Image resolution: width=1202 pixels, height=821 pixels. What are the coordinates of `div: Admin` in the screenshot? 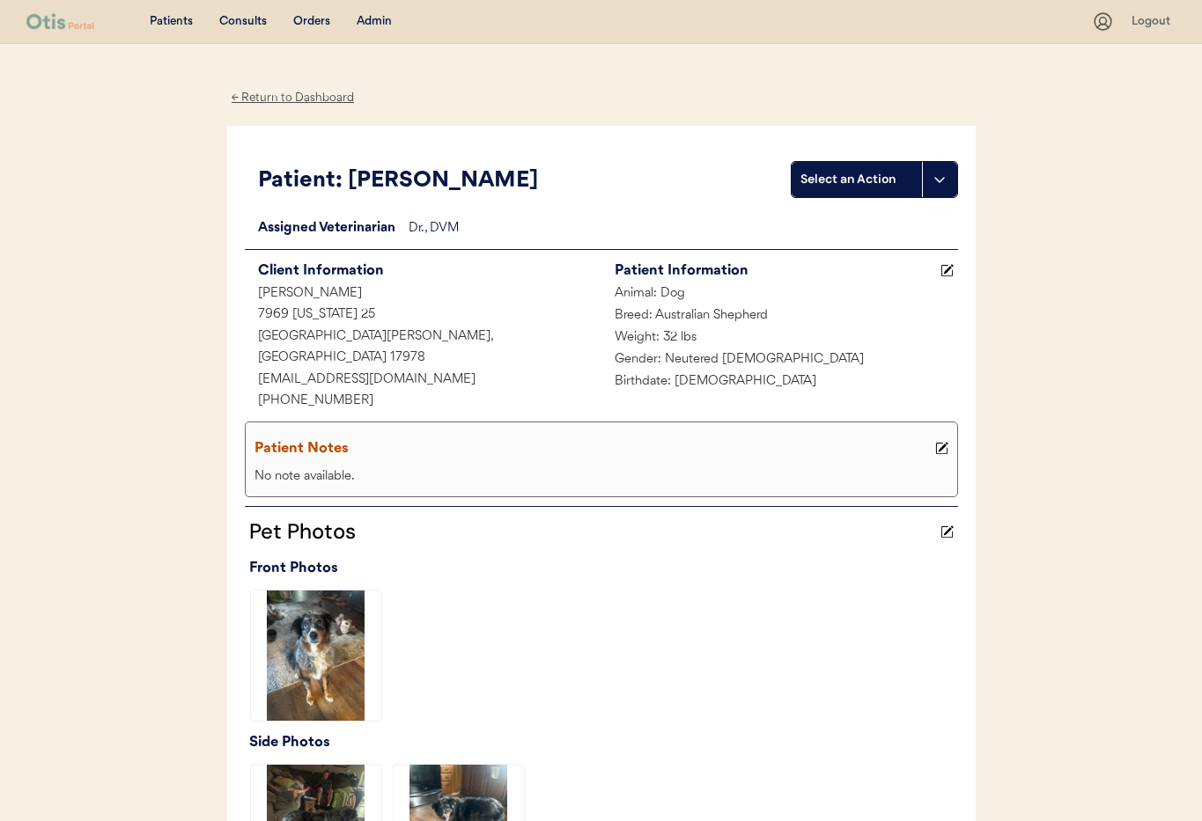 It's located at (374, 22).